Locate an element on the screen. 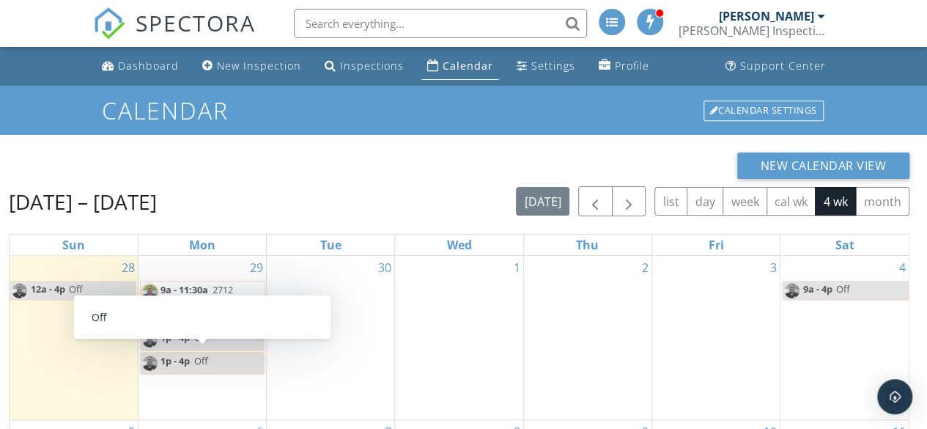 This screenshot has width=927, height=429. a: New Inspection is located at coordinates (251, 66).